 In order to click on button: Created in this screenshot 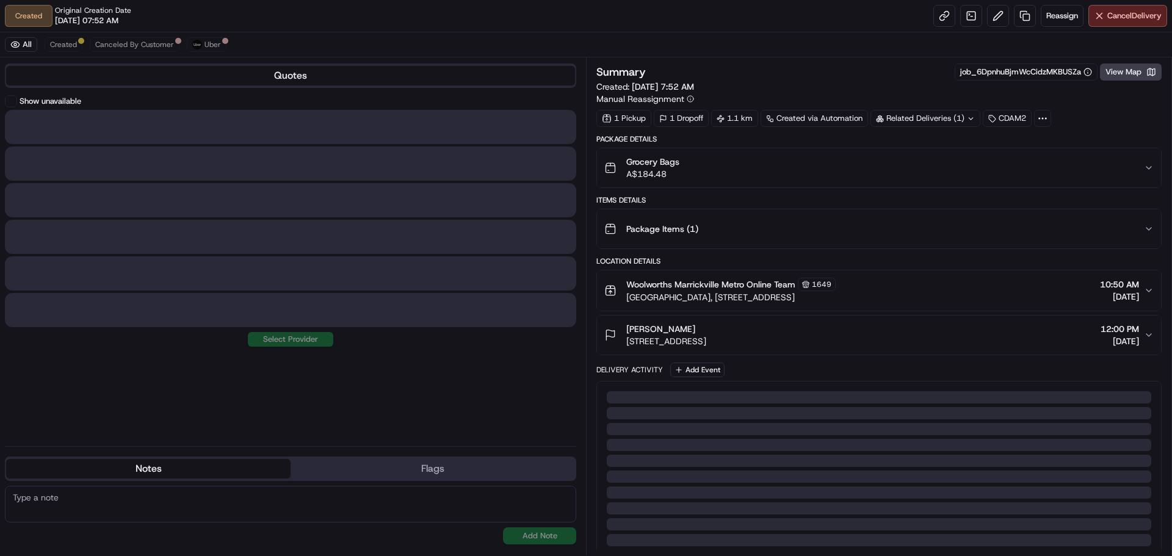, I will do `click(63, 45)`.